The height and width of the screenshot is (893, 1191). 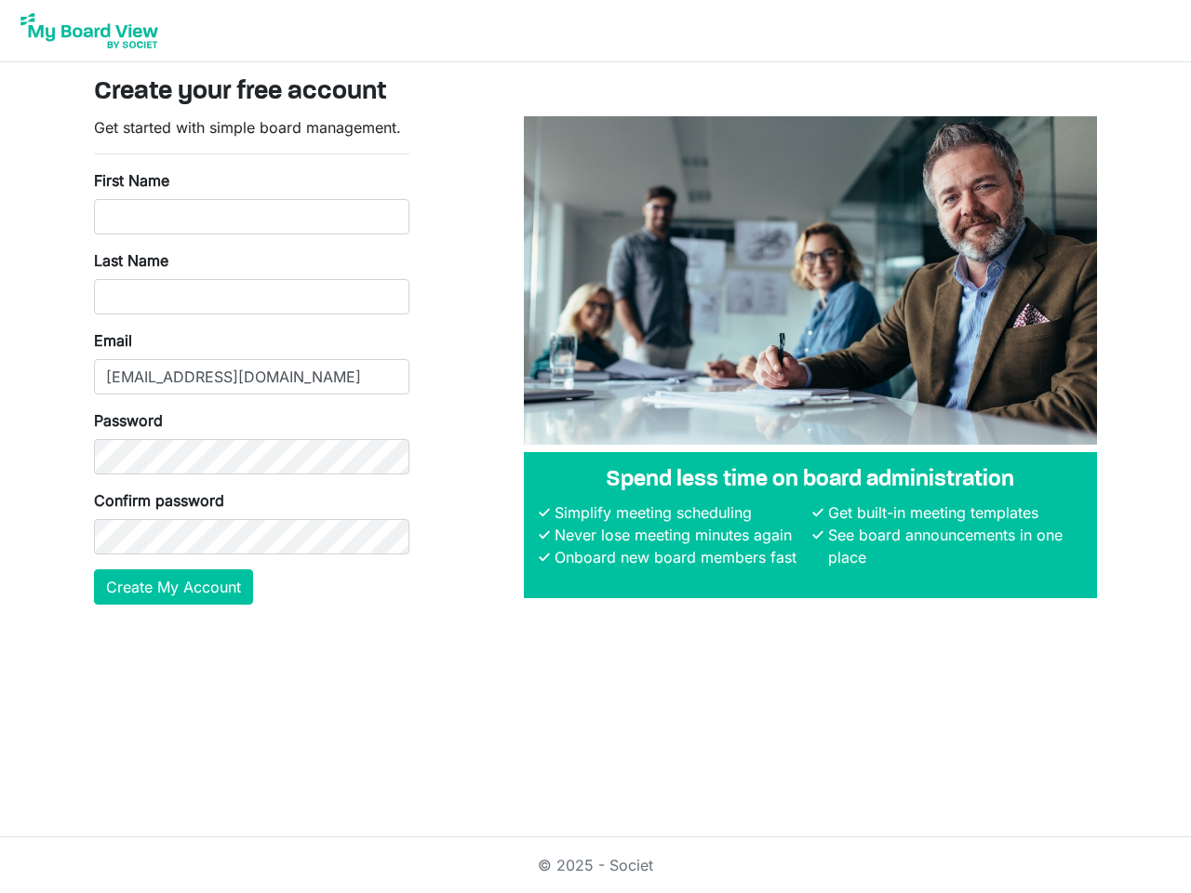 I want to click on button: Create My Account, so click(x=173, y=587).